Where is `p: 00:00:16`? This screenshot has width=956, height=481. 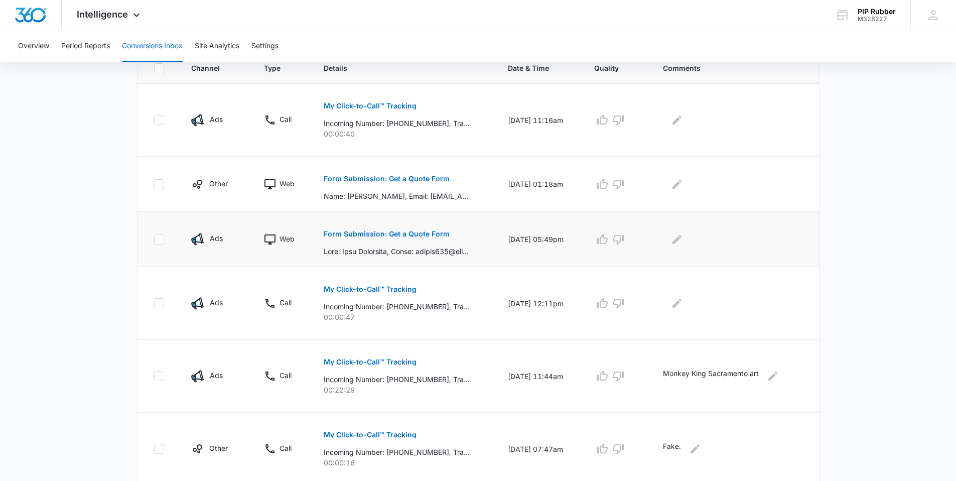 p: 00:00:16 is located at coordinates (403, 462).